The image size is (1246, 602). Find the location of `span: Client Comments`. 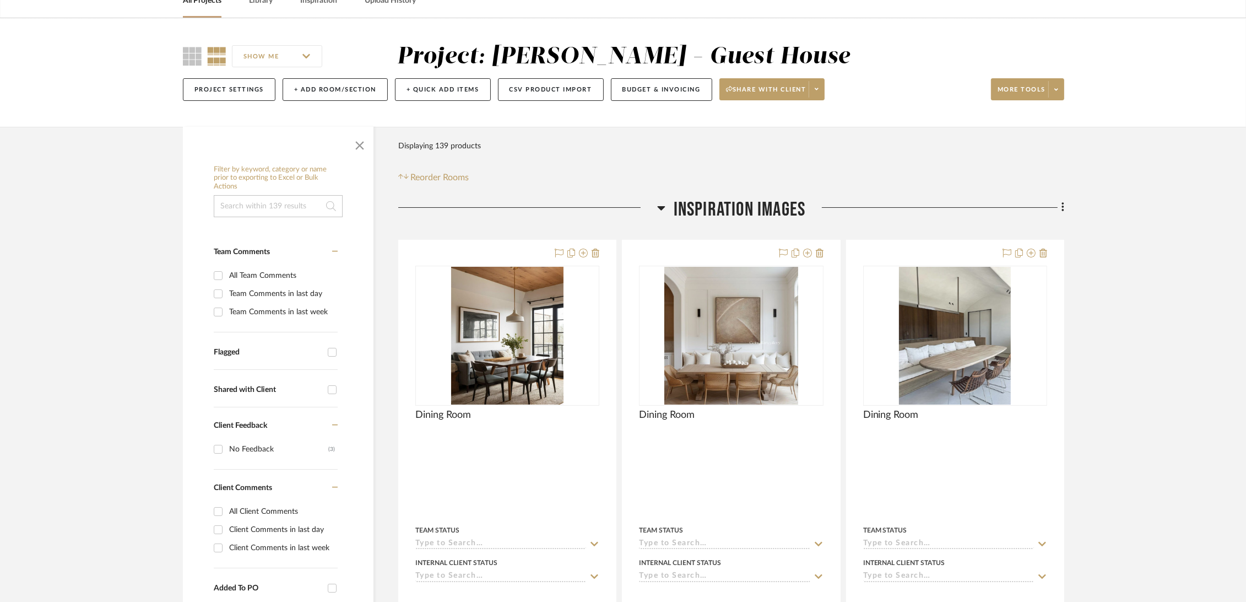

span: Client Comments is located at coordinates (243, 488).